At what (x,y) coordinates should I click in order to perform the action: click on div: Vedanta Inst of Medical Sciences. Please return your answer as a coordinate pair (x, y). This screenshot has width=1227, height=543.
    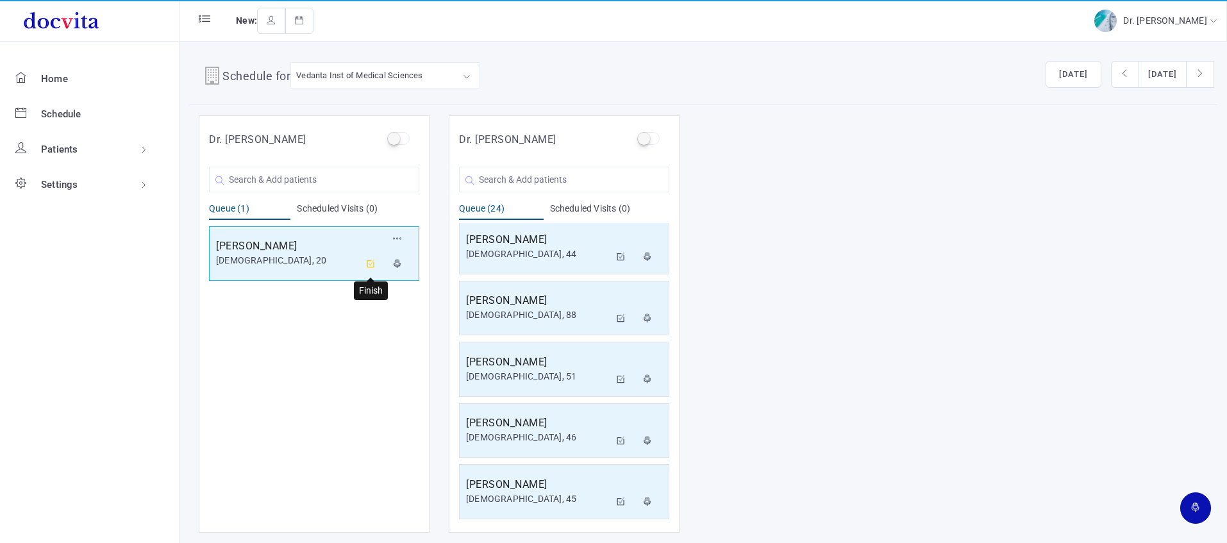
    Looking at the image, I should click on (359, 75).